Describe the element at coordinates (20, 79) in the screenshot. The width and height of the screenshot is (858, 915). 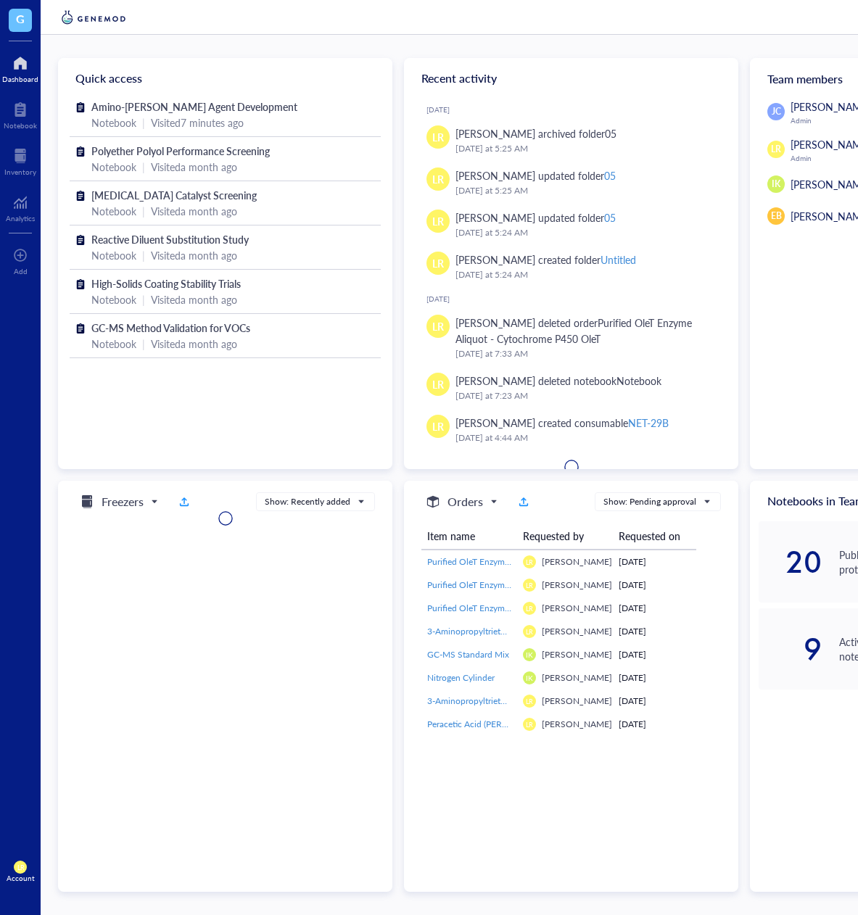
I see `div: Dashboard` at that location.